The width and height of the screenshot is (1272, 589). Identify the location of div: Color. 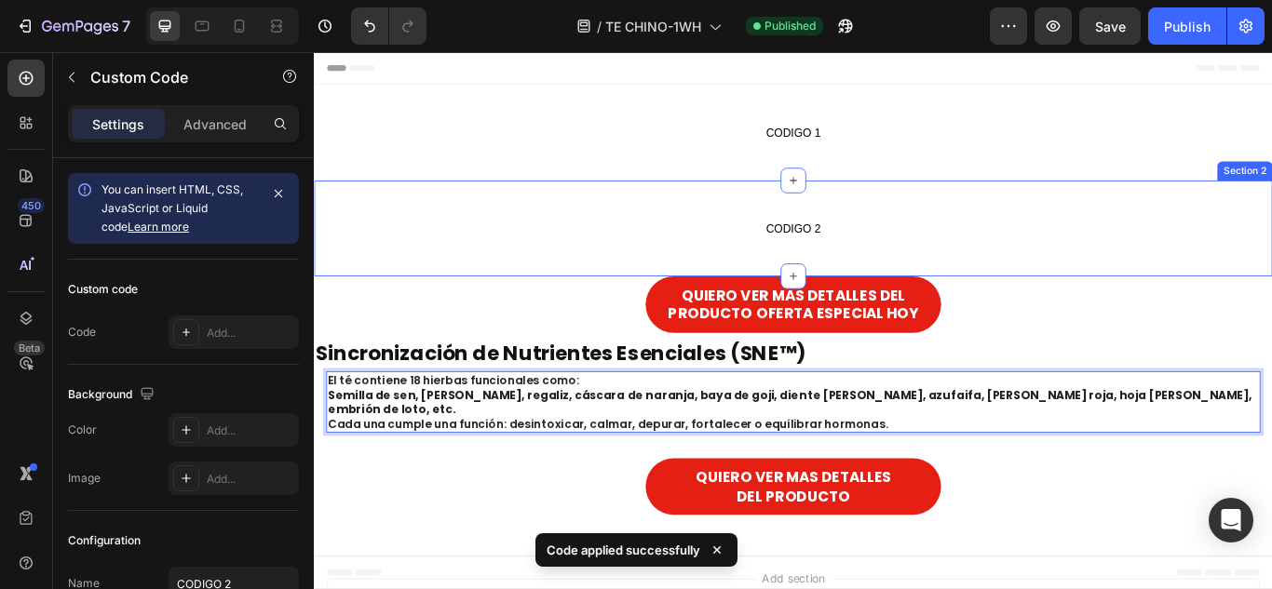
(82, 430).